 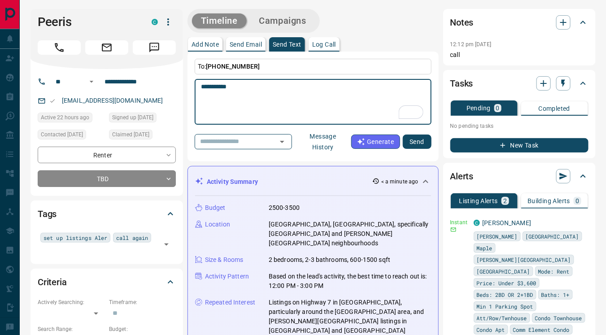 What do you see at coordinates (558, 318) in the screenshot?
I see `span: Condo Townhouse` at bounding box center [558, 318].